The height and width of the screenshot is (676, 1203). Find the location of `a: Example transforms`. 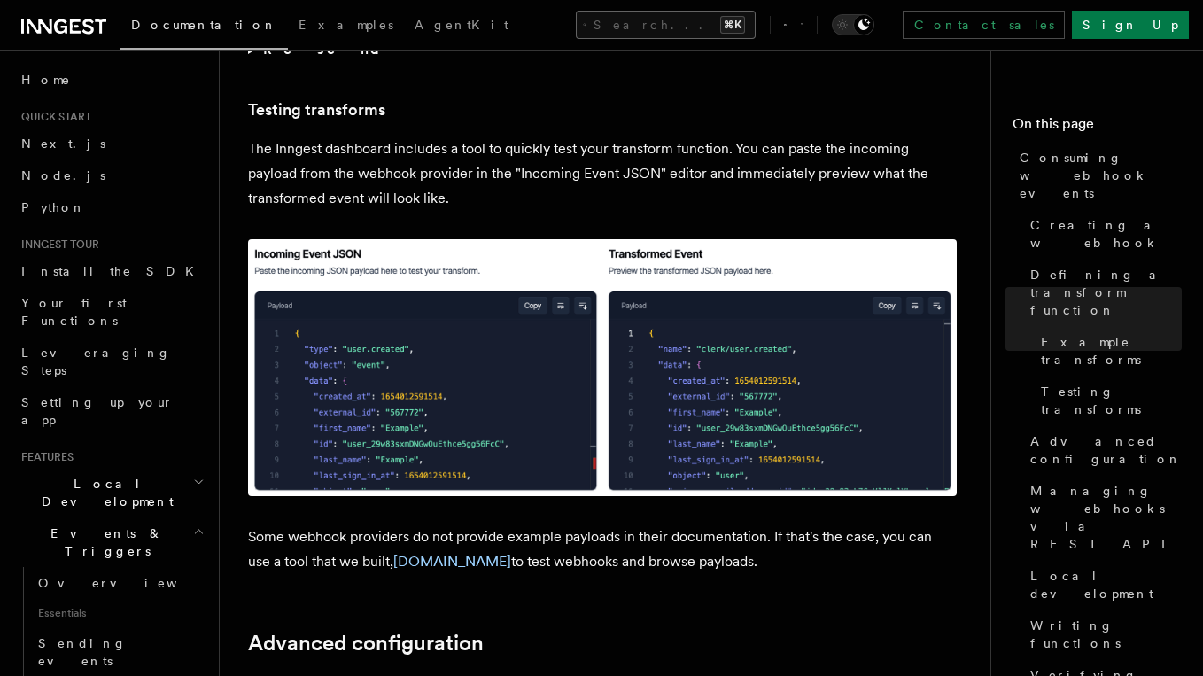

a: Example transforms is located at coordinates (1107, 351).